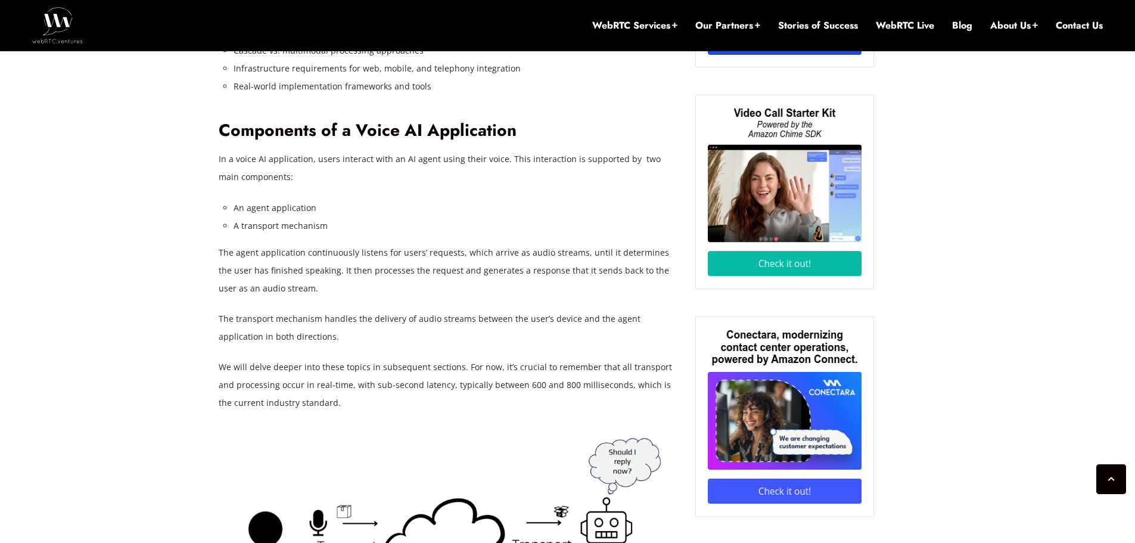 This screenshot has width=1135, height=543. I want to click on p: The agent application continuously listens for users’ requests, which arrive as audio streams, un..., so click(448, 270).